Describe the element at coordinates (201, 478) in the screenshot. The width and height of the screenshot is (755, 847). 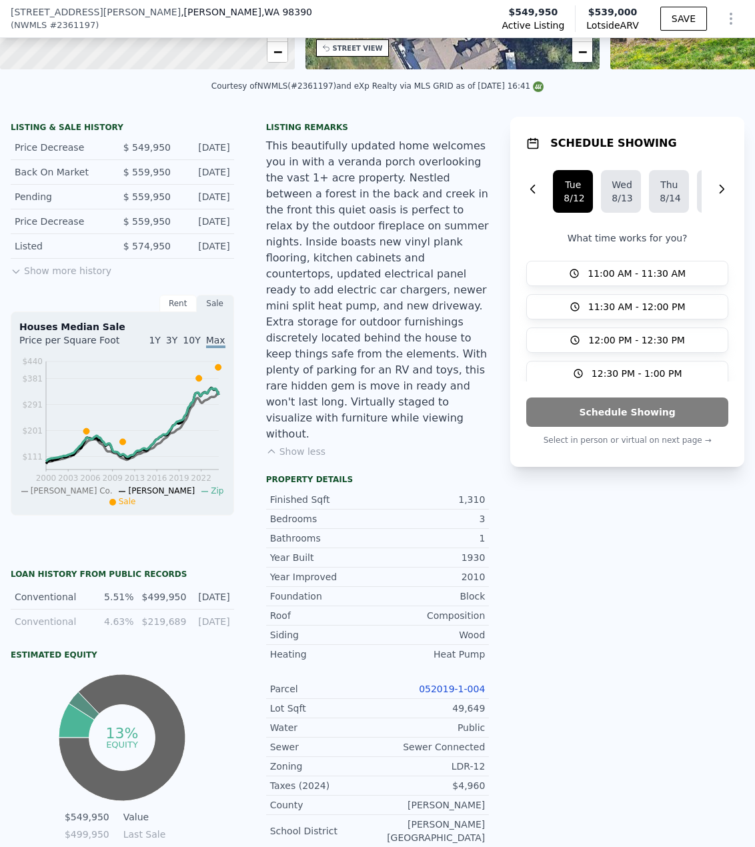
I see `tspan: 2022` at that location.